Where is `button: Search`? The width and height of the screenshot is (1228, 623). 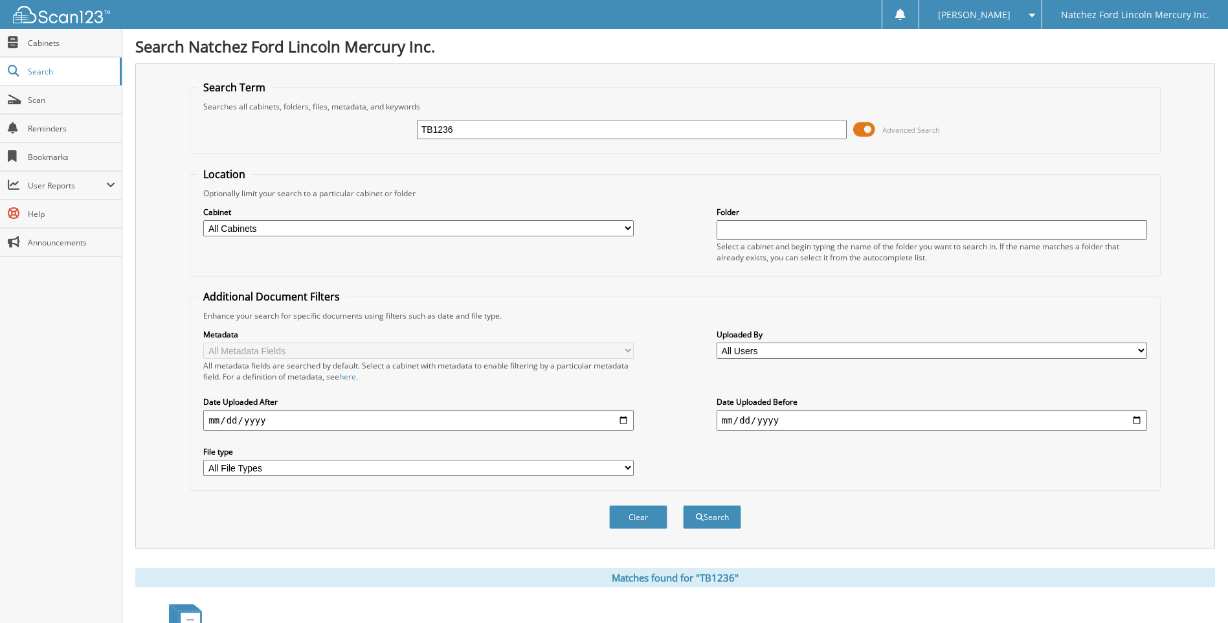 button: Search is located at coordinates (712, 516).